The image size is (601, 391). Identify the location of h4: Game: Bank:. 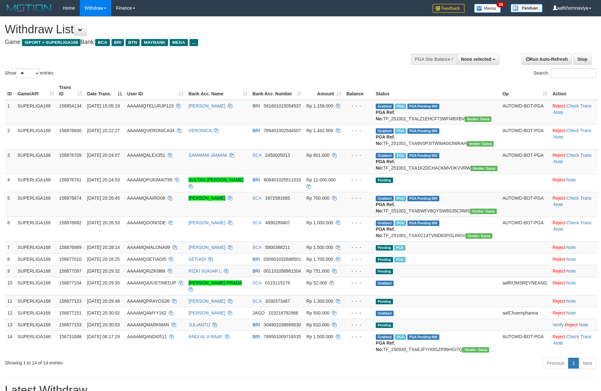
(199, 42).